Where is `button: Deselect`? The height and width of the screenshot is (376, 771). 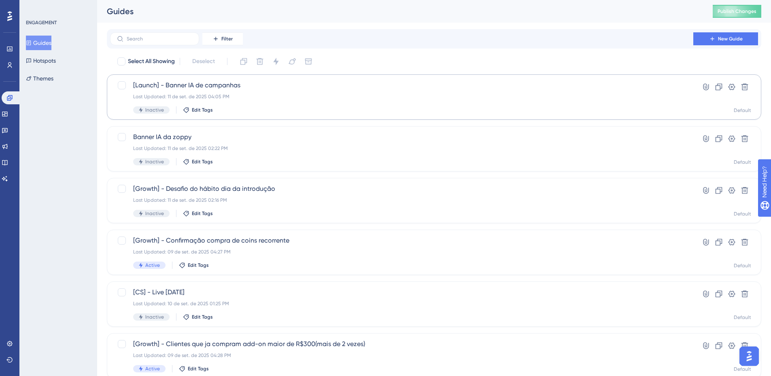 button: Deselect is located at coordinates (203, 61).